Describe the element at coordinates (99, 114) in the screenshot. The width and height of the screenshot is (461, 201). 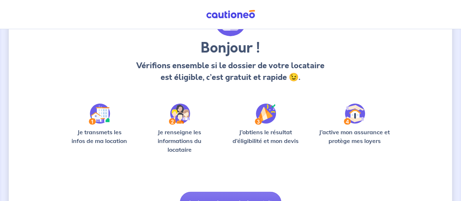
I see `img: /static/90a569abe86eec82015bcaae536bd8e6/Step-1.svg` at that location.